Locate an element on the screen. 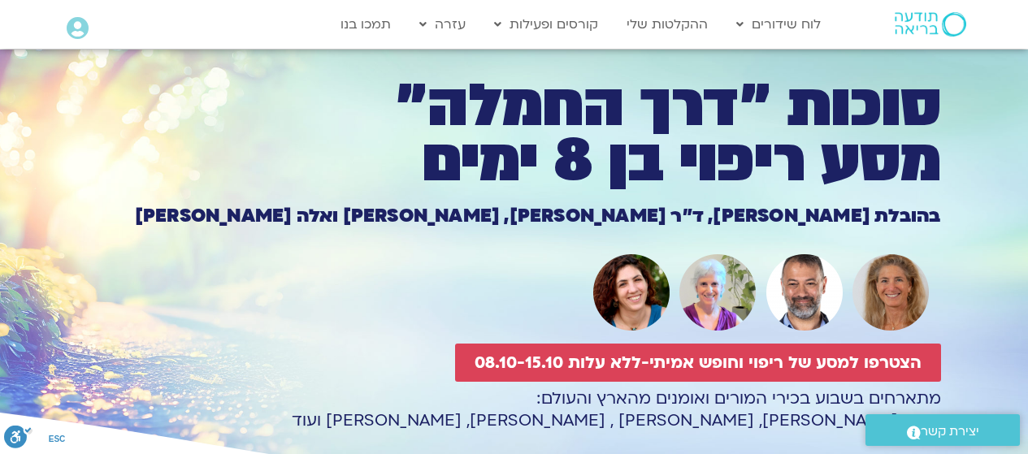 The width and height of the screenshot is (1028, 454). a: תמכו בנו is located at coordinates (366, 24).